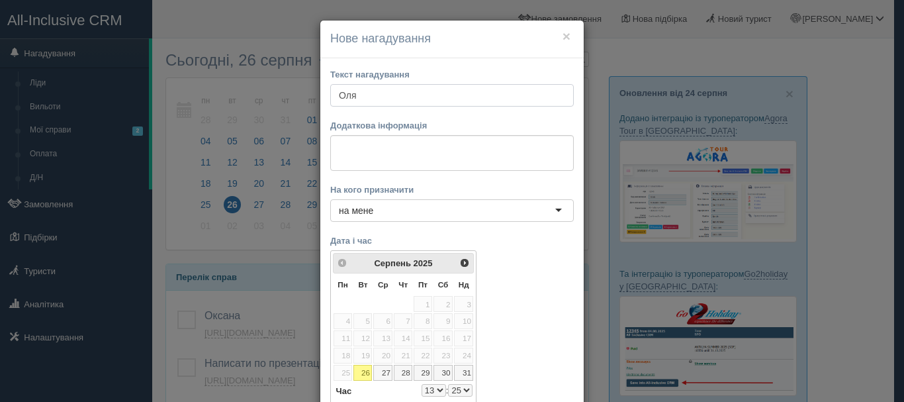  What do you see at coordinates (356, 211) in the screenshot?
I see `div: на мене` at bounding box center [356, 211].